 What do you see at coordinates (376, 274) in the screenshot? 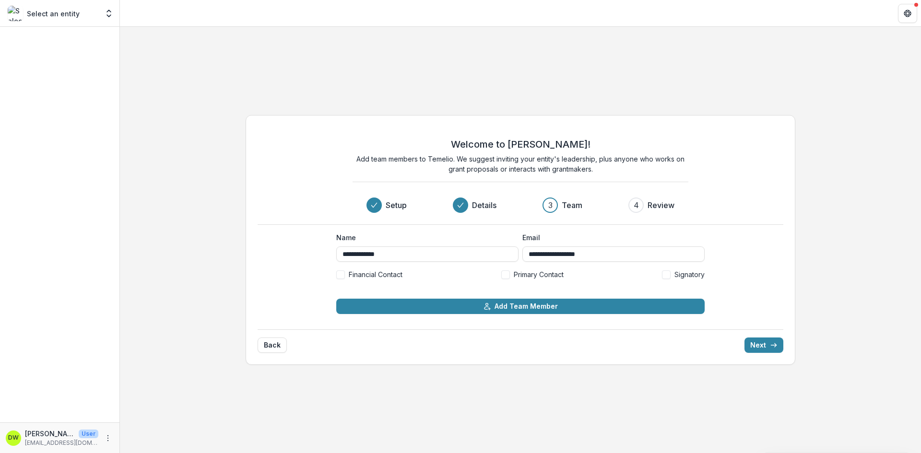
I see `span: Financial Contact` at bounding box center [376, 274].